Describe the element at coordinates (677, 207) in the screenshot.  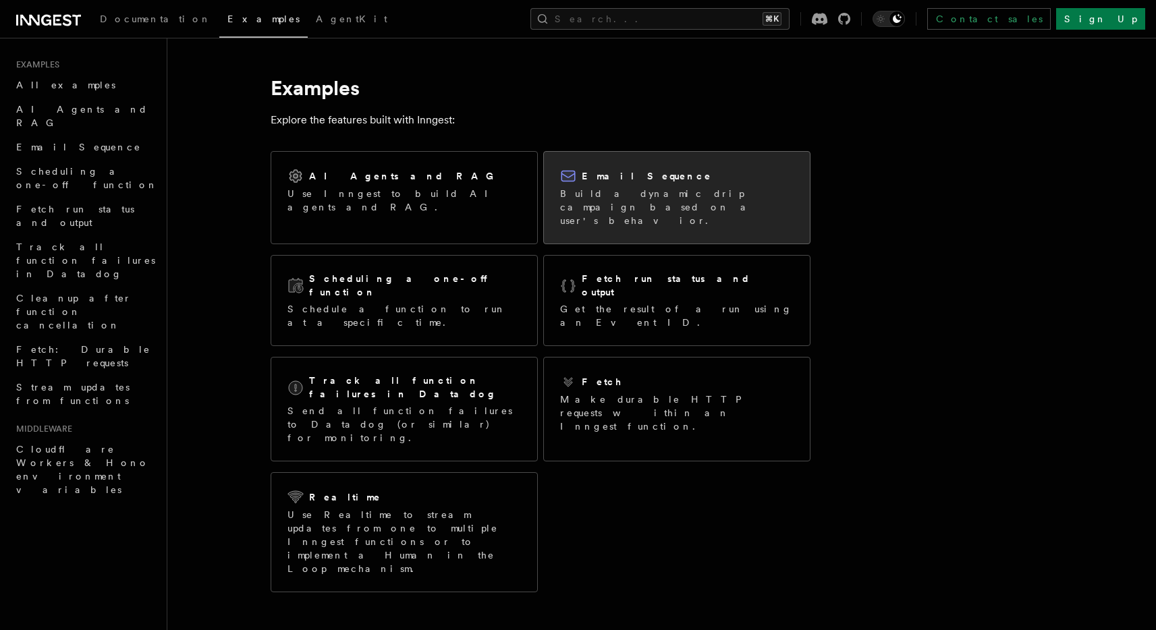
I see `p: Build a dynamic drip campaign based on a user's behavior.` at that location.